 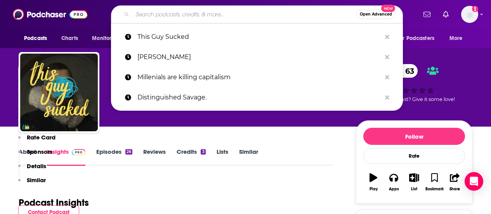 What do you see at coordinates (259, 37) in the screenshot?
I see `p: This Guy Sucked` at bounding box center [259, 37].